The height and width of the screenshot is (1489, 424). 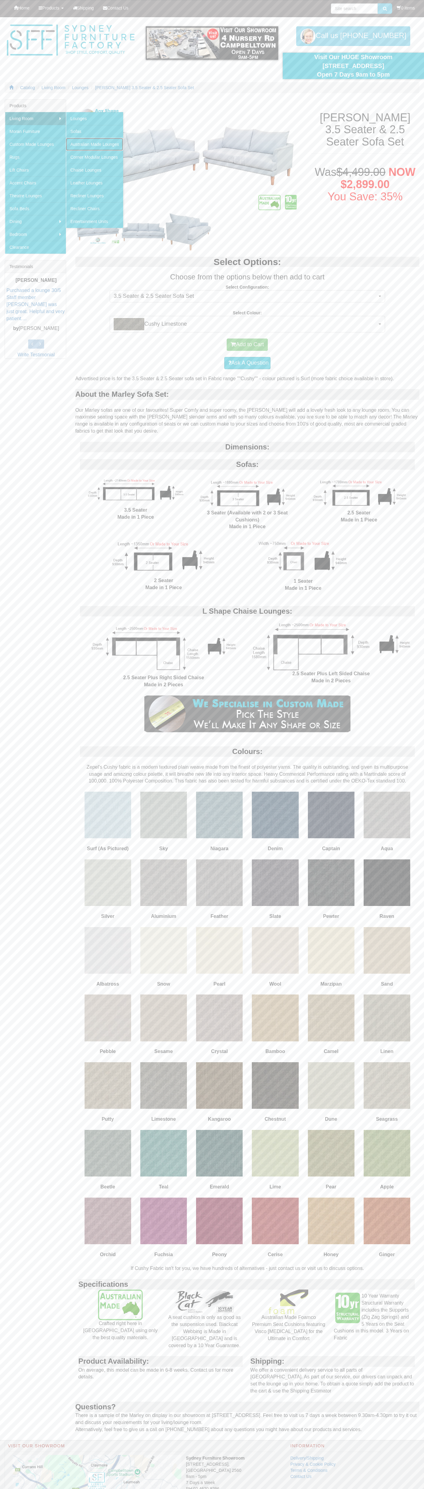 I want to click on b: Peony, so click(x=219, y=1255).